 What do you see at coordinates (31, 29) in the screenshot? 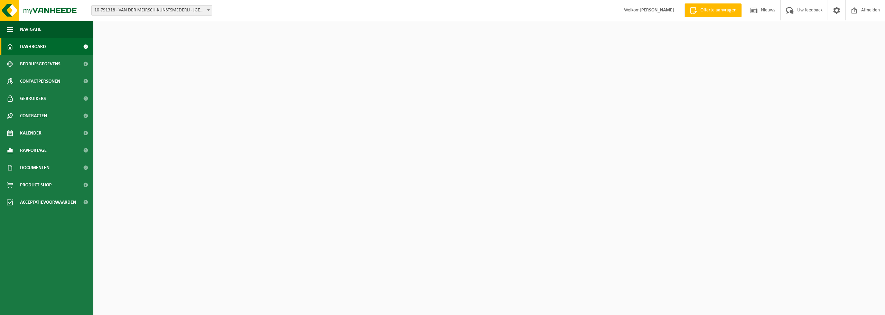
I see `span: Navigatie` at bounding box center [31, 29].